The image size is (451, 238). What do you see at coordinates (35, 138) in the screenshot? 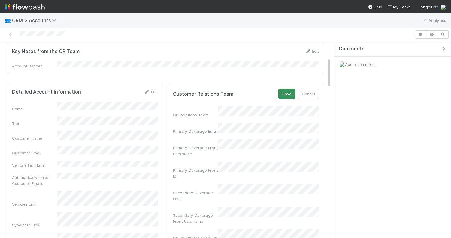
I see `div: Customer Name` at bounding box center [35, 138].